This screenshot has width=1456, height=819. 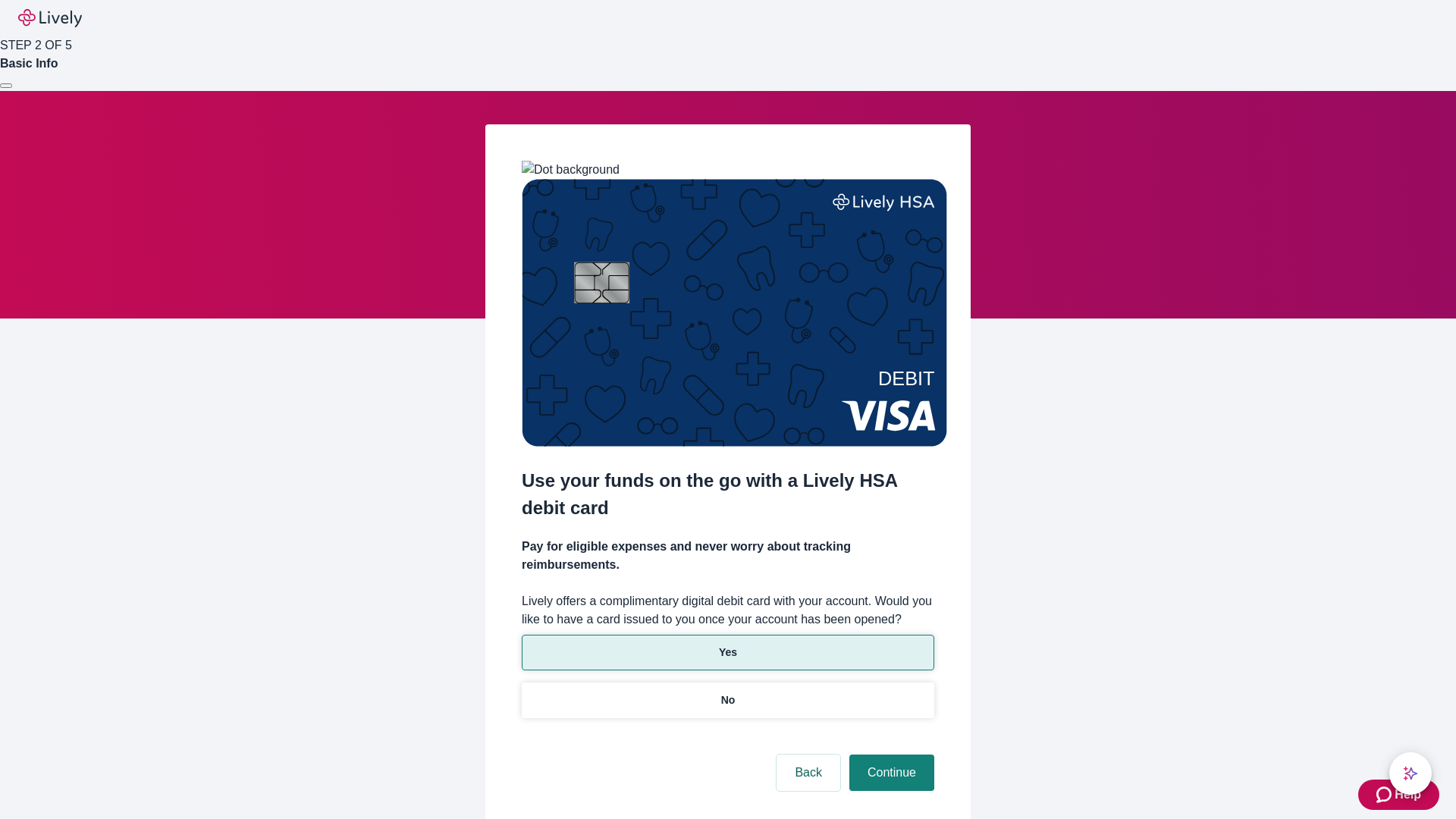 What do you see at coordinates (808, 773) in the screenshot?
I see `button: Back` at bounding box center [808, 773].